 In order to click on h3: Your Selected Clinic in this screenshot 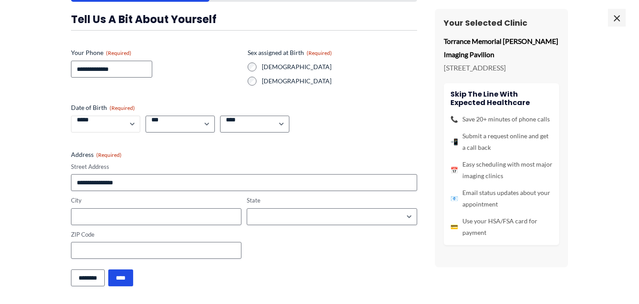, I will do `click(501, 23)`.